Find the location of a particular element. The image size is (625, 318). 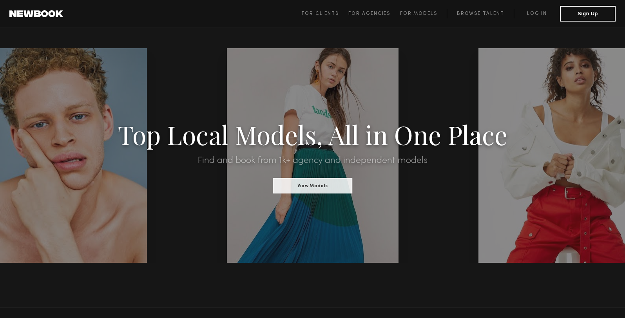

a: View Models is located at coordinates (313, 185).